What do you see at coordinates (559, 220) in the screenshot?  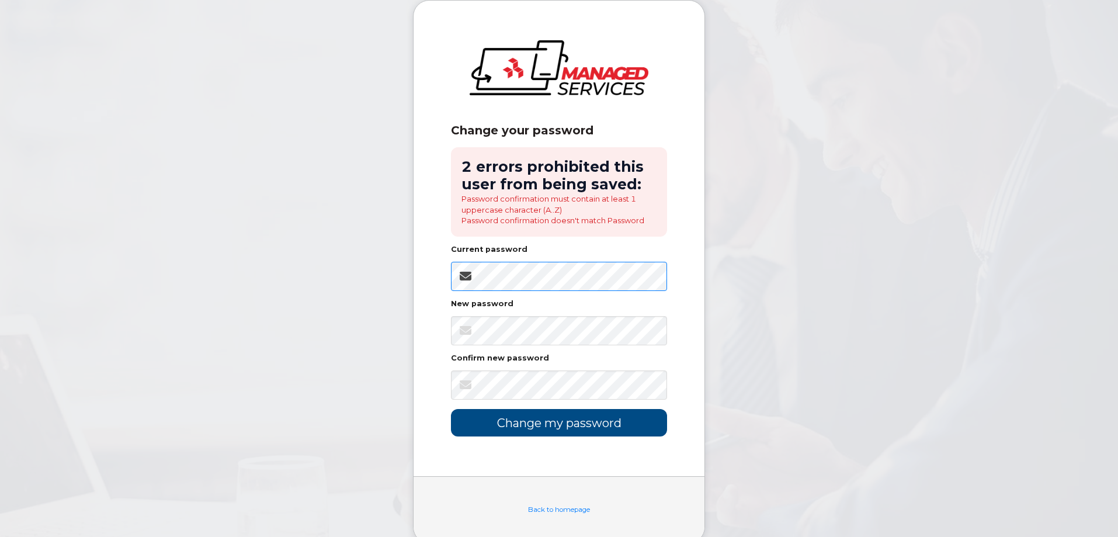 I see `li: Password confirmation doesn't match Password` at bounding box center [559, 220].